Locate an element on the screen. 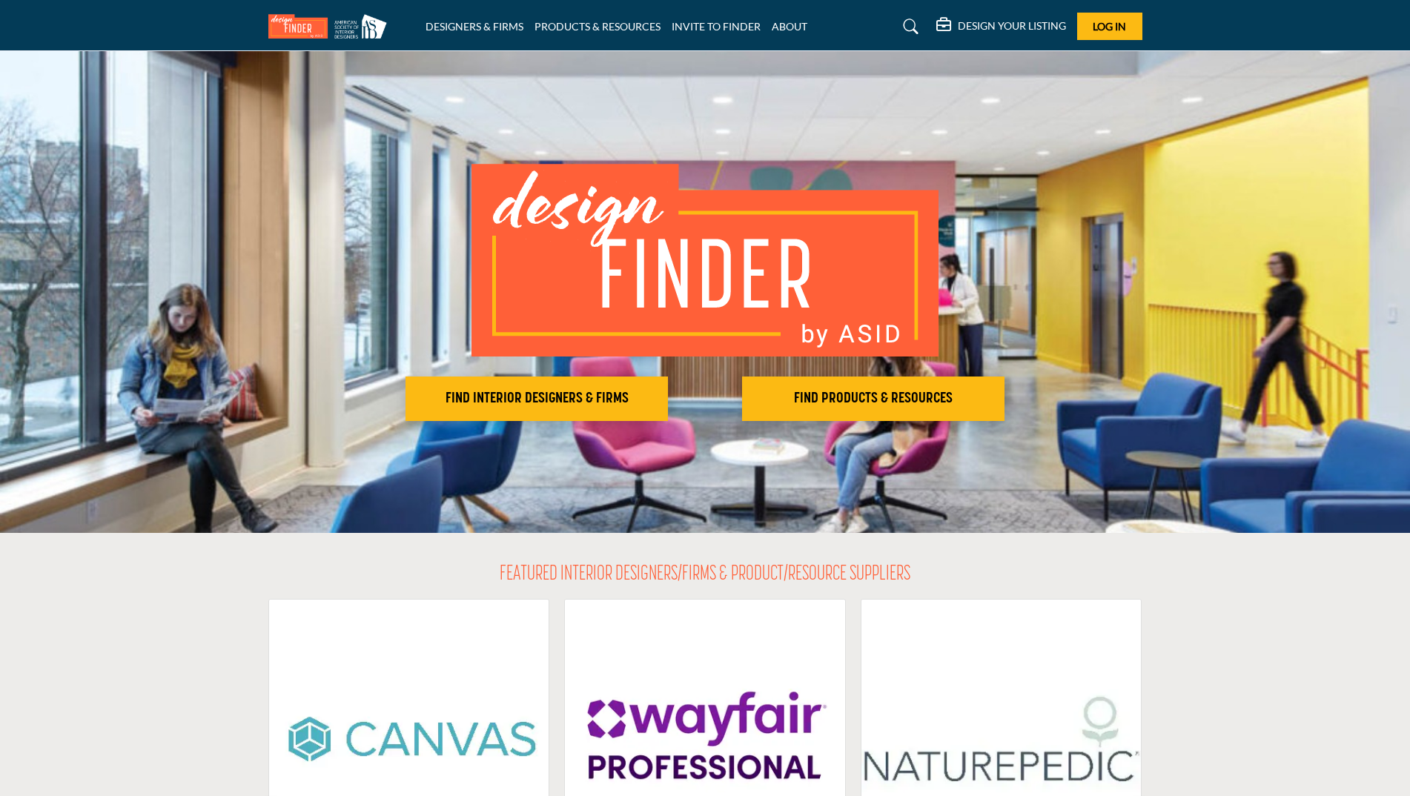 The image size is (1410, 796). a: PRODUCTS & RESOURCES is located at coordinates (598, 26).